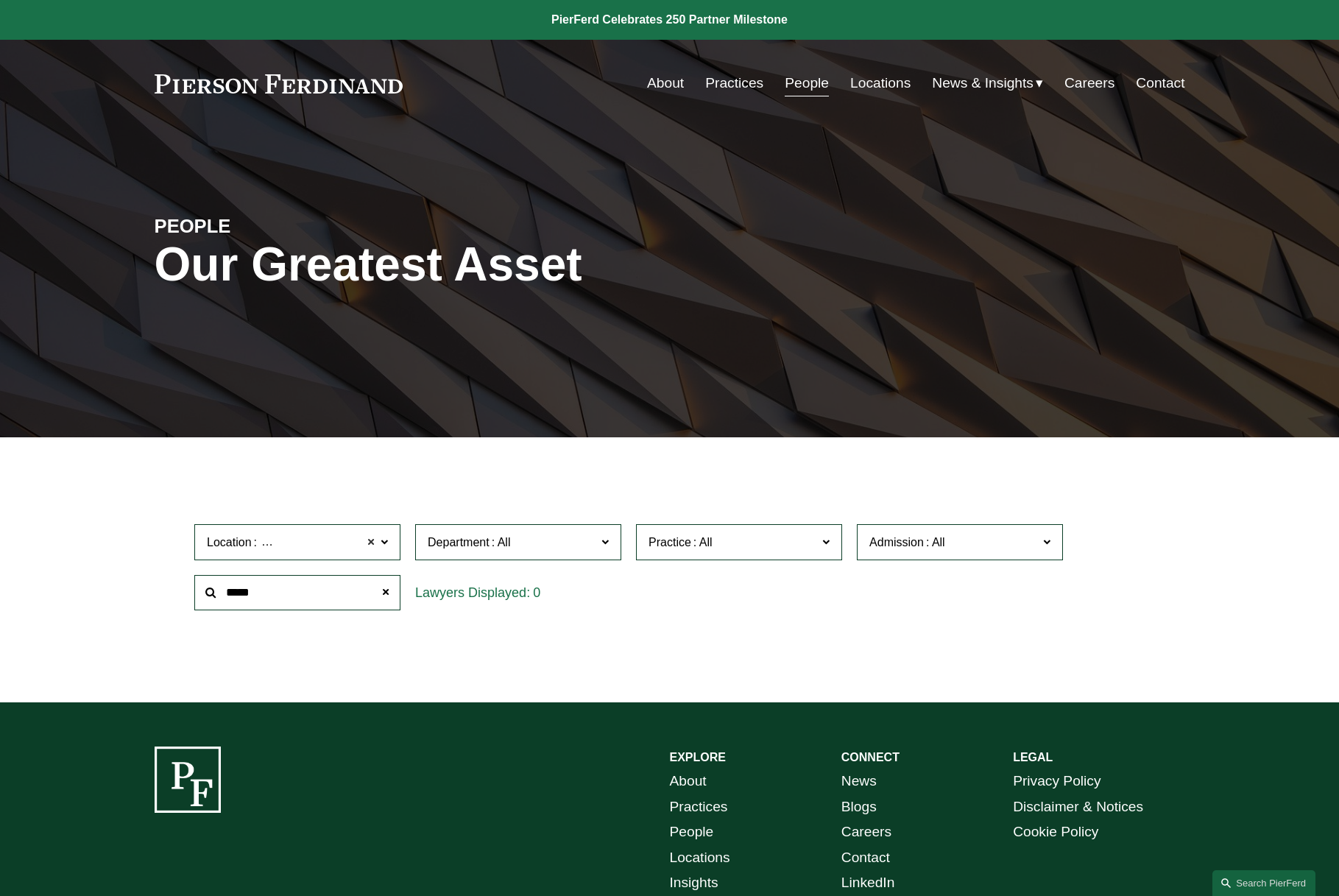  What do you see at coordinates (1056, 781) in the screenshot?
I see `a: Privacy Policy` at bounding box center [1056, 781].